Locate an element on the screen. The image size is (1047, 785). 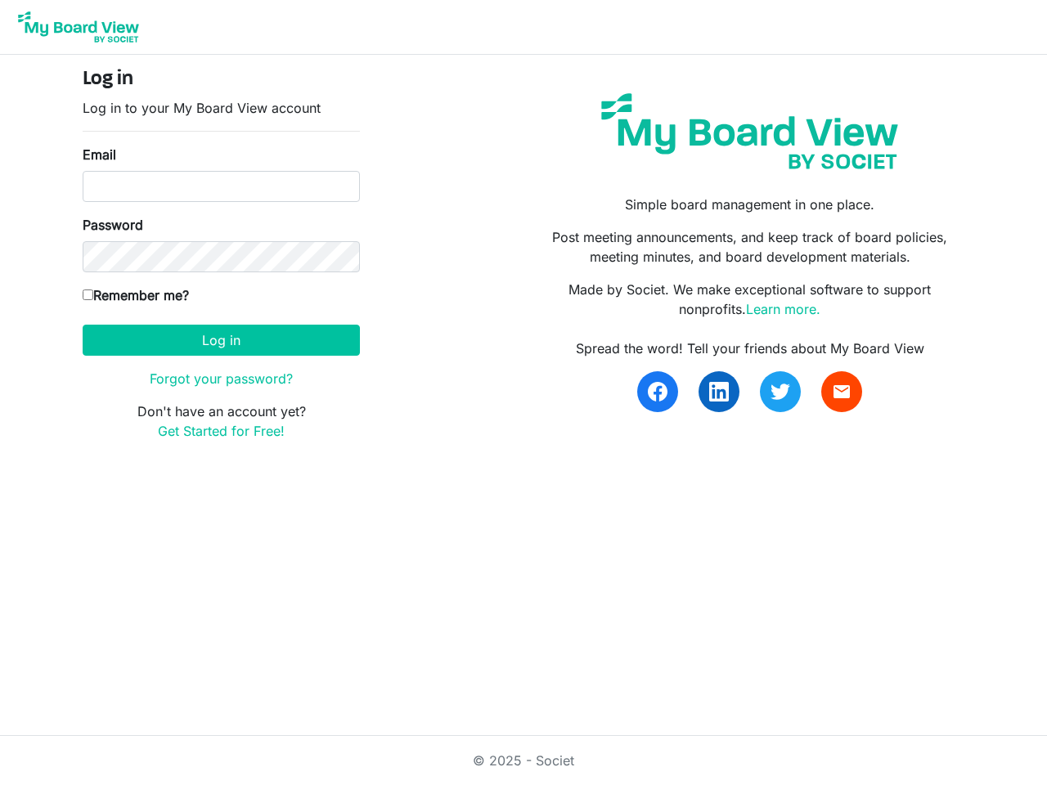
a: Forgot your password? is located at coordinates (221, 379).